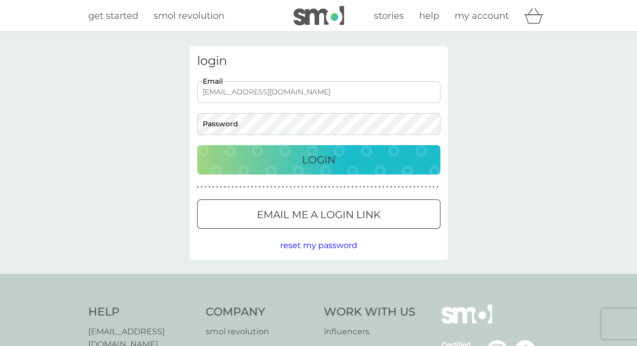  I want to click on p: smol revolution, so click(260, 332).